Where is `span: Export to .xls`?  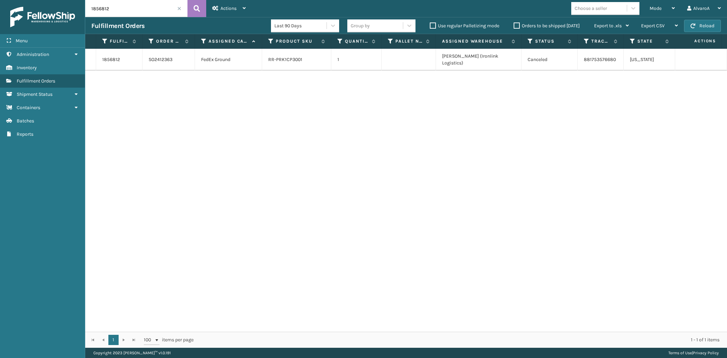
span: Export to .xls is located at coordinates (608, 26).